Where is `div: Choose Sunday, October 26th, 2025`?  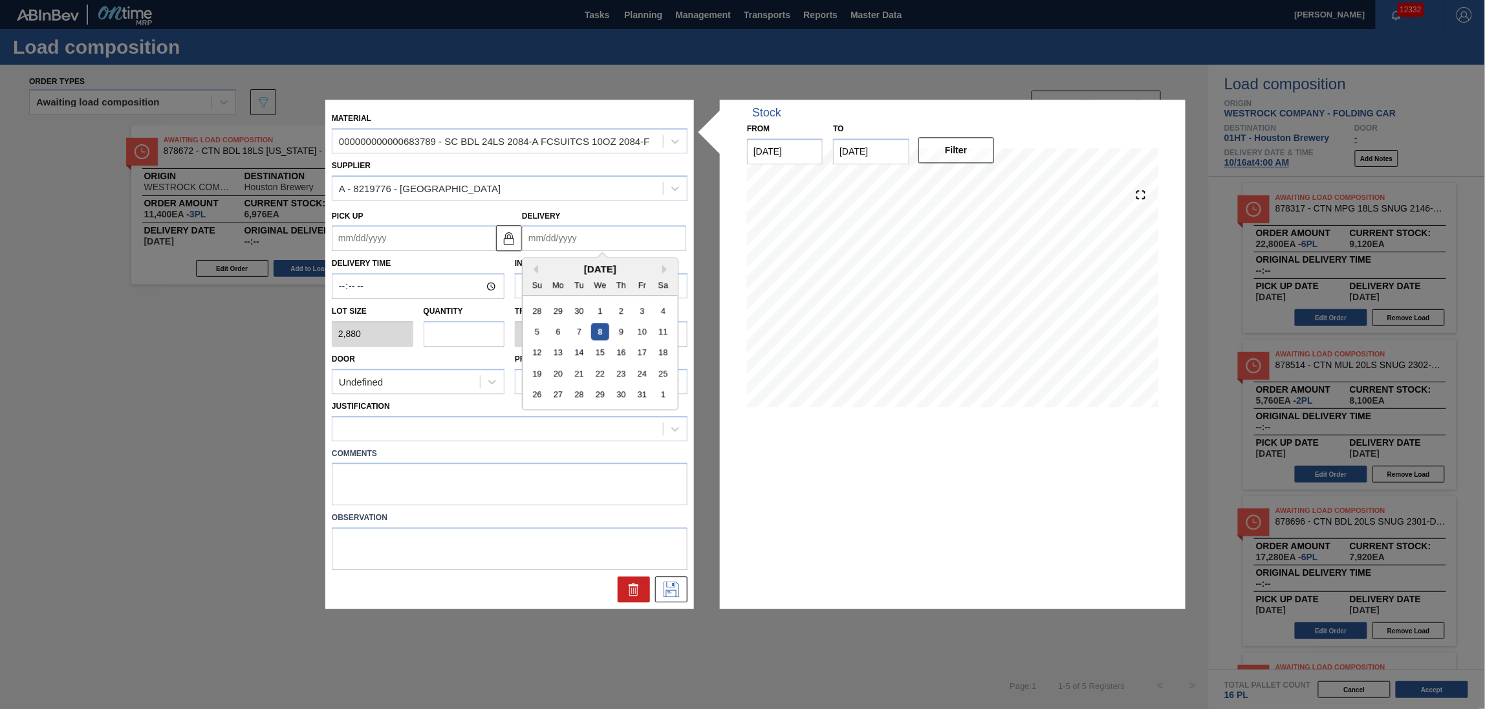 div: Choose Sunday, October 26th, 2025 is located at coordinates (537, 395).